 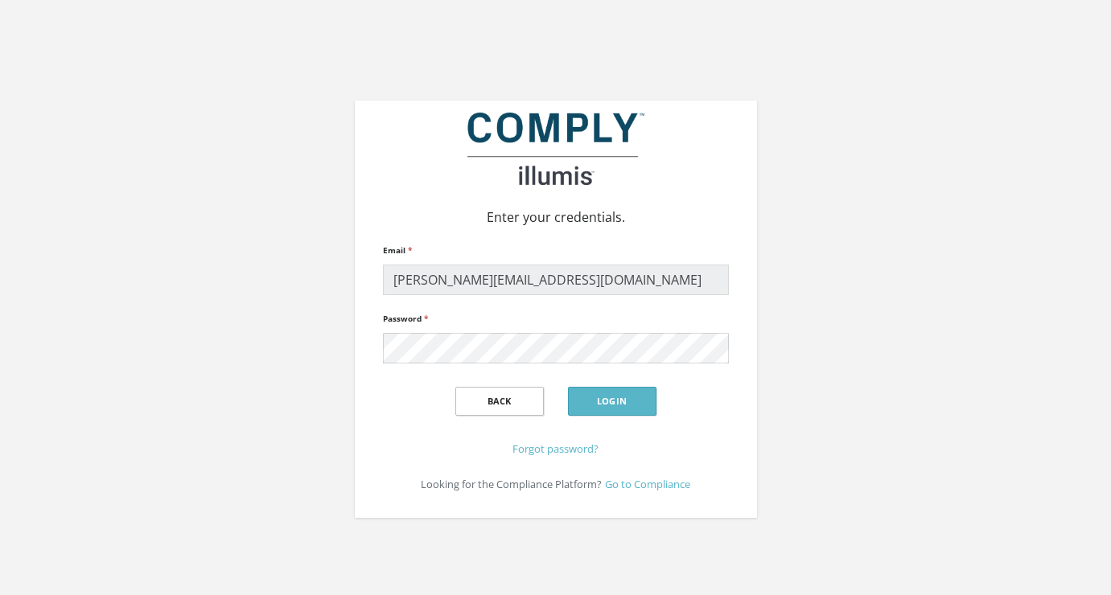 What do you see at coordinates (397, 250) in the screenshot?
I see `label: Email` at bounding box center [397, 250].